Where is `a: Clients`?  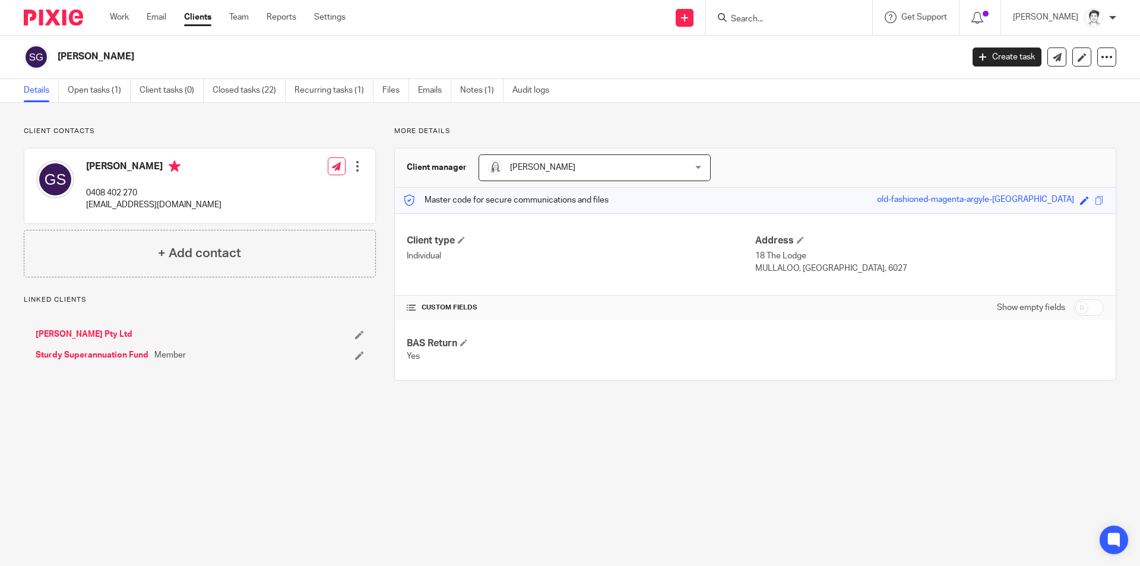
a: Clients is located at coordinates (198, 17).